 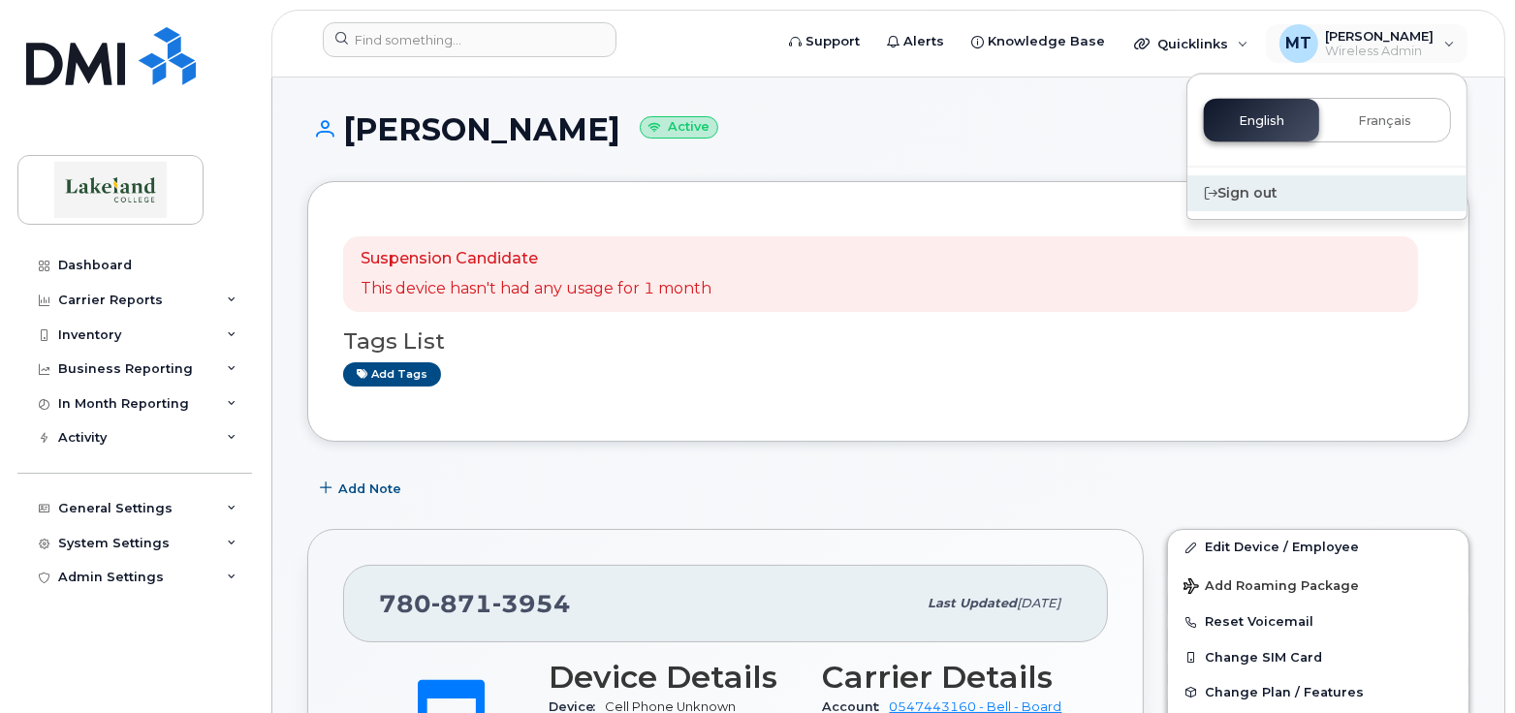 I want to click on span: 871, so click(x=461, y=604).